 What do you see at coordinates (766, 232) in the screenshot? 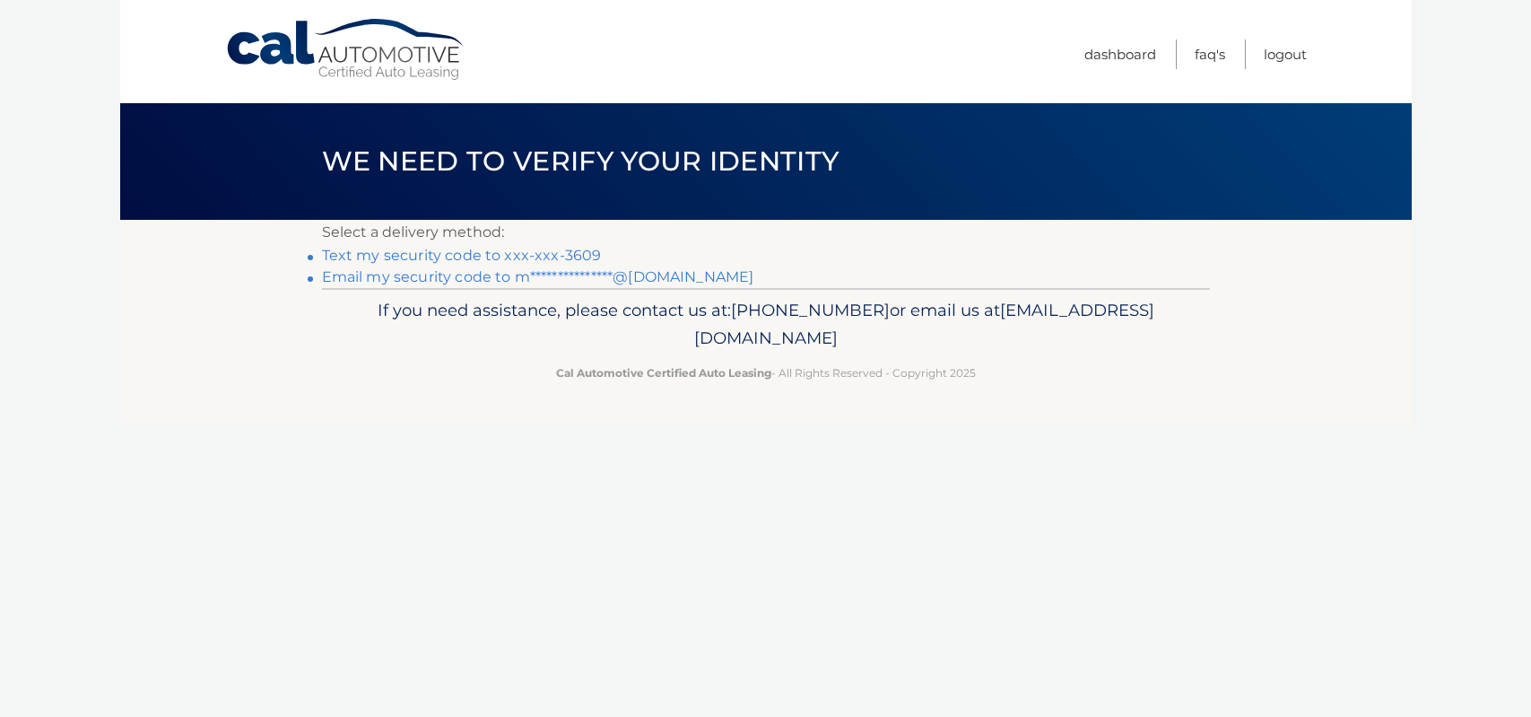
I see `p: Select a delivery method:` at bounding box center [766, 232].